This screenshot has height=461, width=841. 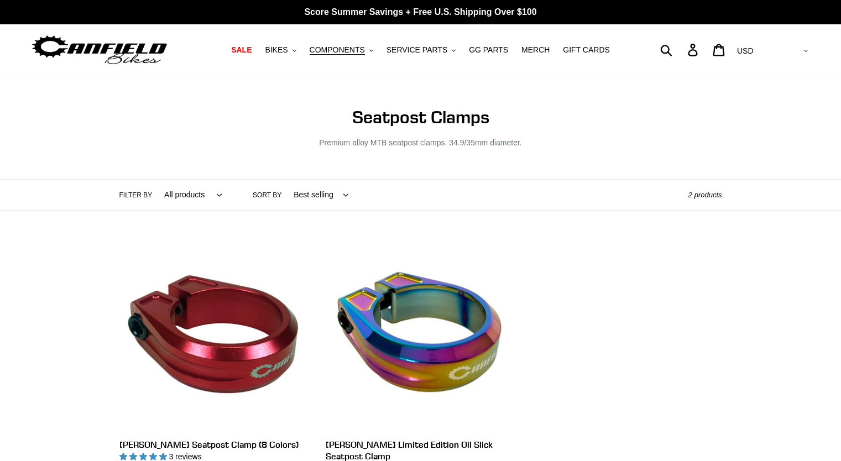 I want to click on span: SALE, so click(x=241, y=50).